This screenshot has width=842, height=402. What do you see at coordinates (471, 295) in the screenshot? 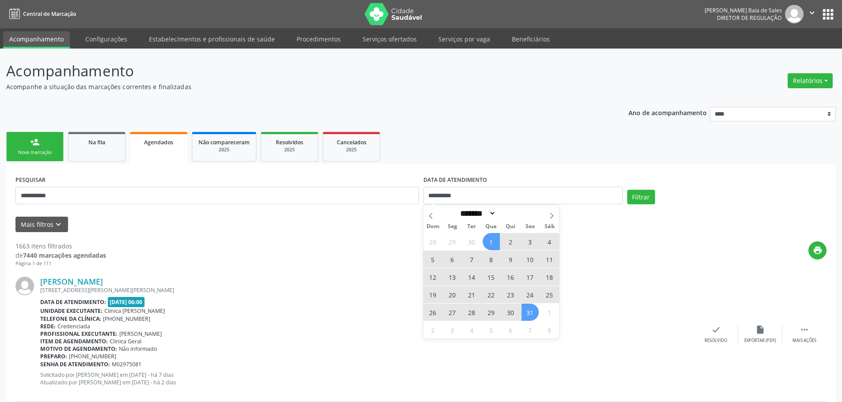
I see `span: Outubro 21, 2025` at bounding box center [471, 295].